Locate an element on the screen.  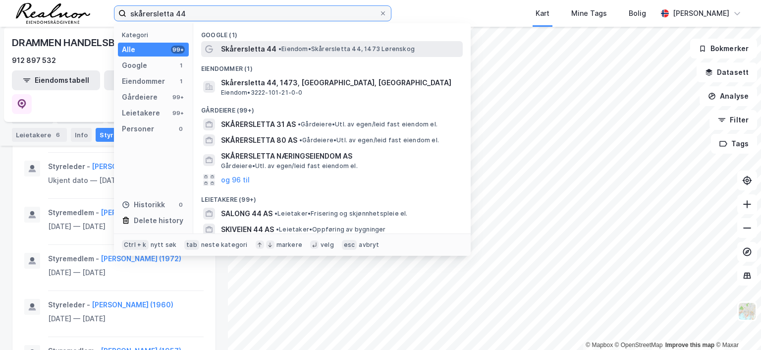
span: Skårersletta 44 is located at coordinates (249, 49).